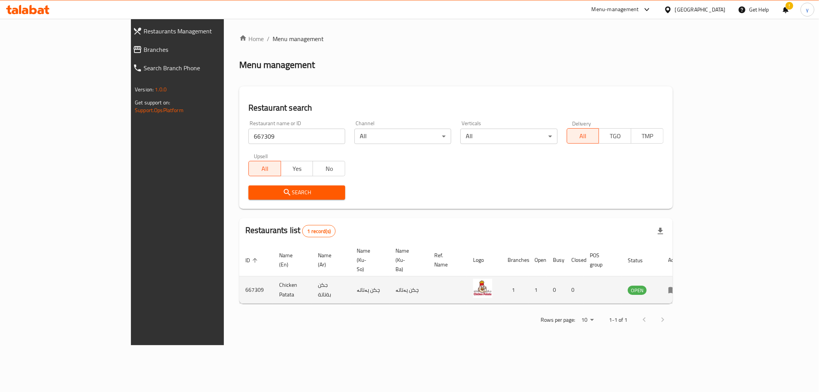 Image resolution: width=819 pixels, height=392 pixels. Describe the element at coordinates (464, 274) in the screenshot. I see `table: enhanced table` at that location.